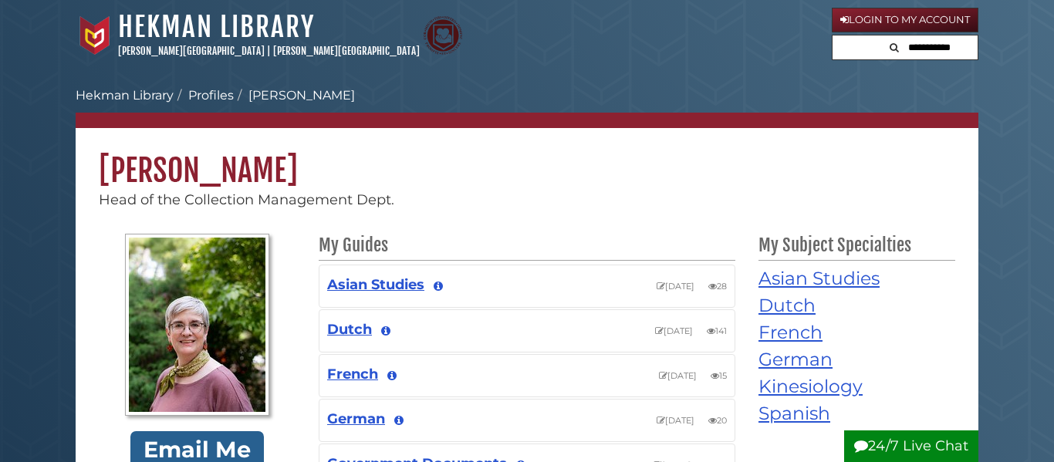 The width and height of the screenshot is (1054, 462). I want to click on img: Profile Photo, so click(197, 325).